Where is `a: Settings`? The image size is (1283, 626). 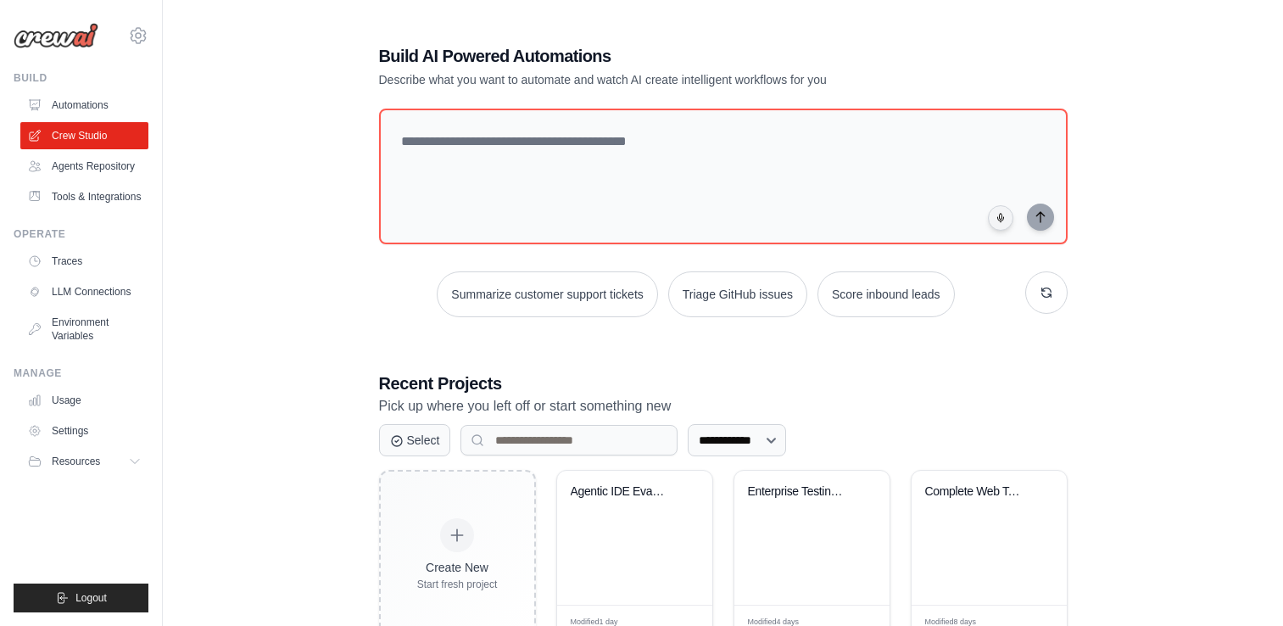
a: Settings is located at coordinates (84, 431).